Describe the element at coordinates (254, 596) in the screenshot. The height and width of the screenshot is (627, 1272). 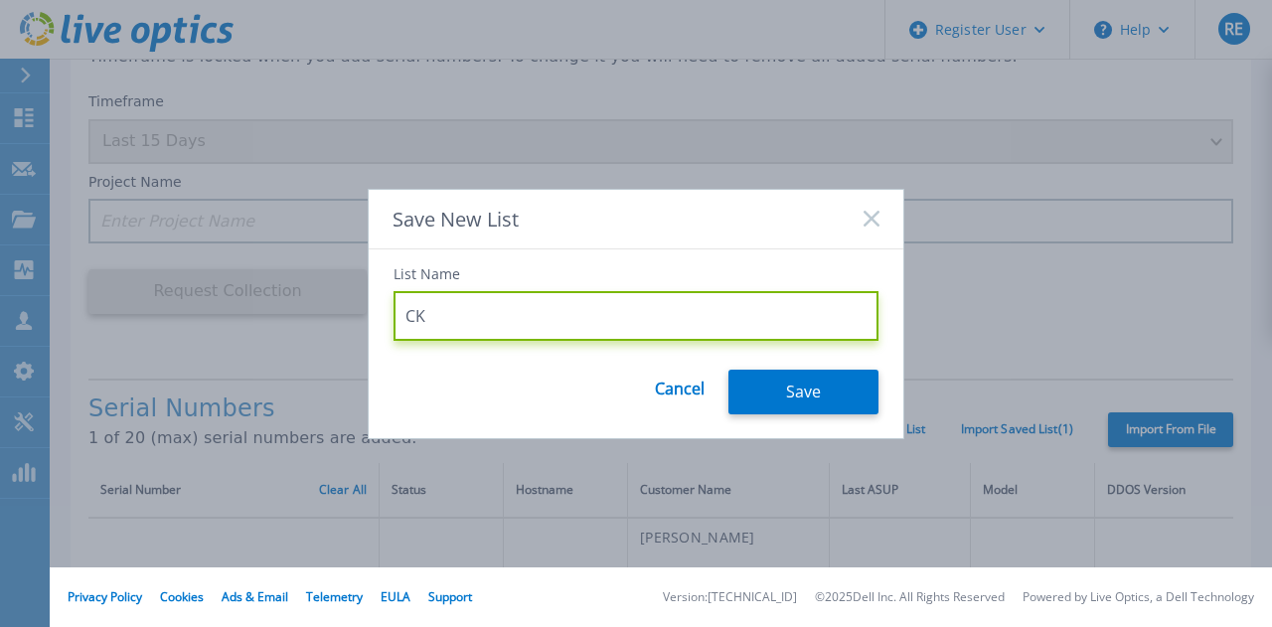
I see `a: Ads & Email` at that location.